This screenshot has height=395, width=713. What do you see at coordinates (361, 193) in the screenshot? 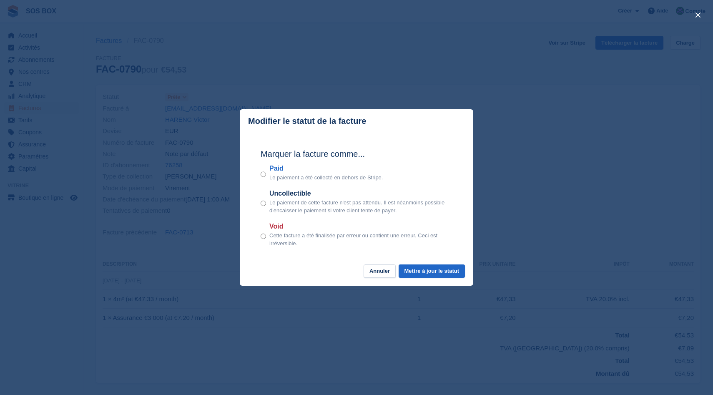
I see `label: Uncollectible` at bounding box center [361, 193].